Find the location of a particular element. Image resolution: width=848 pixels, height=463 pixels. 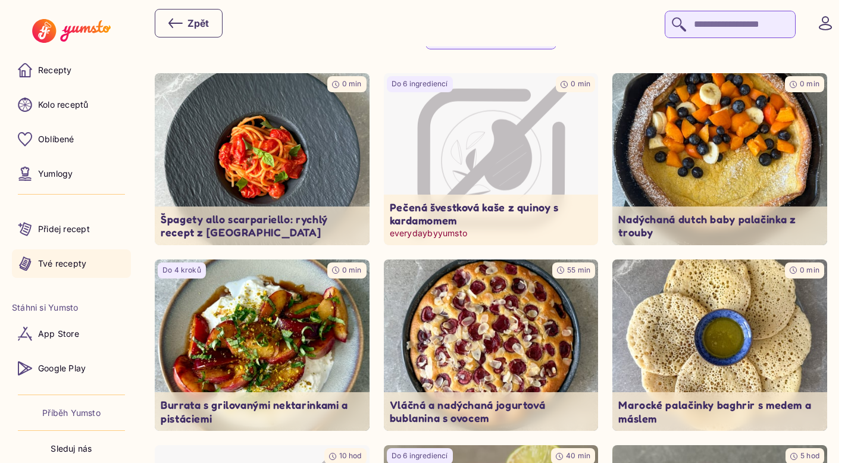

a: Oblíbené is located at coordinates (71, 139).